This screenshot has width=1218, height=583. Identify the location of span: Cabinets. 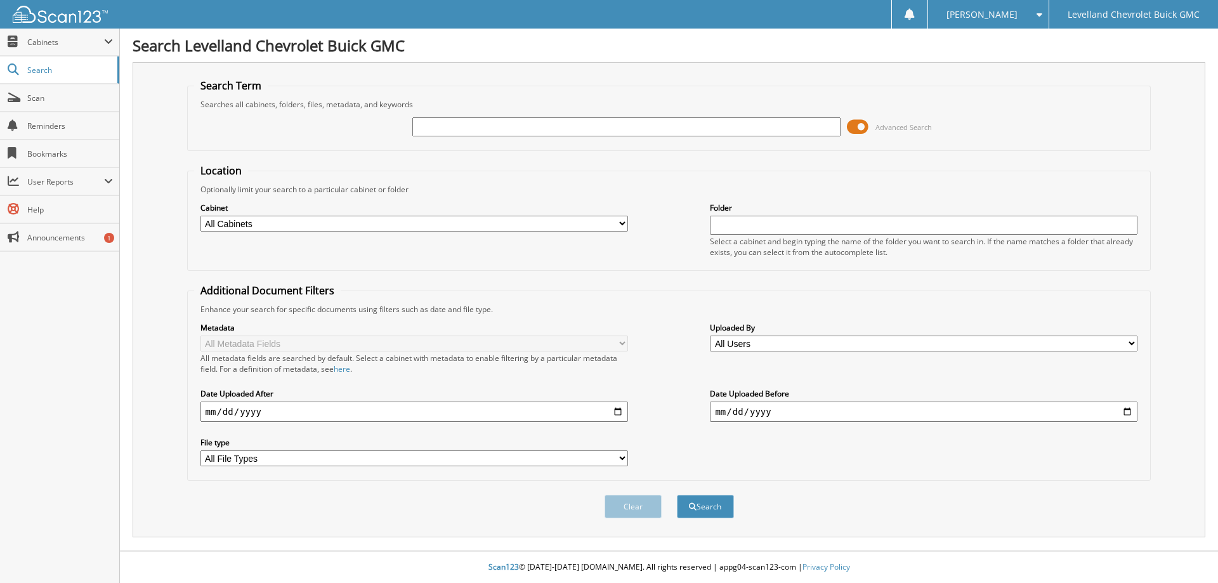
(65, 42).